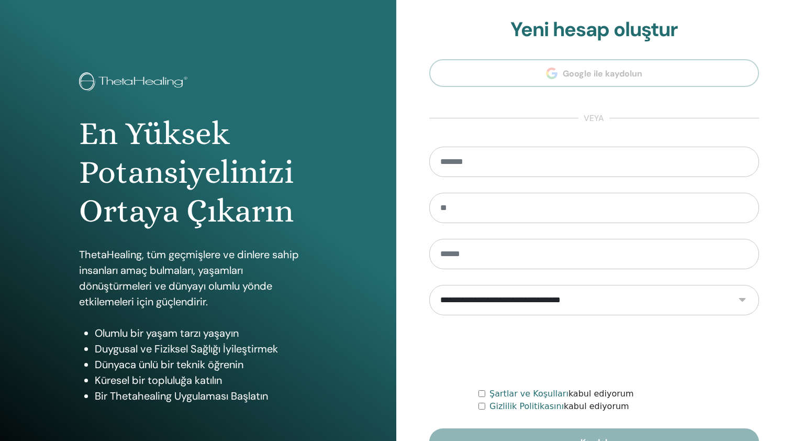  Describe the element at coordinates (527, 406) in the screenshot. I see `a: Gizlilik Politikasını` at that location.